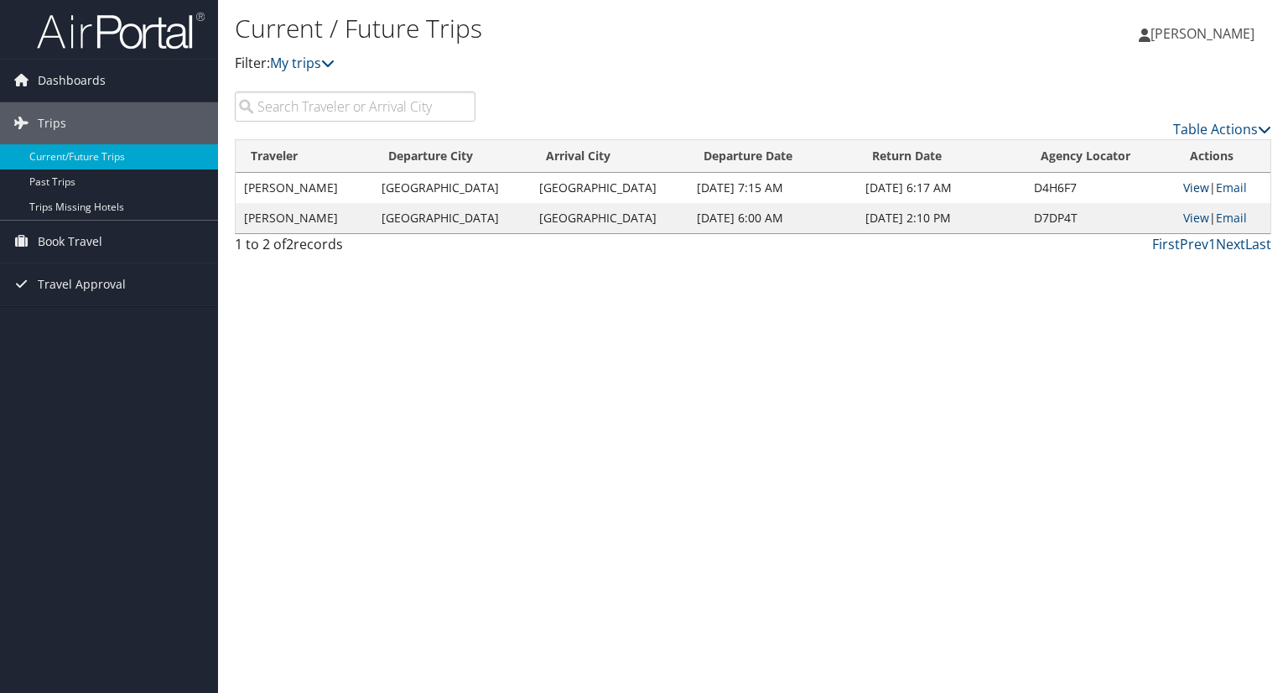  What do you see at coordinates (1230, 244) in the screenshot?
I see `a: Next` at bounding box center [1230, 244].